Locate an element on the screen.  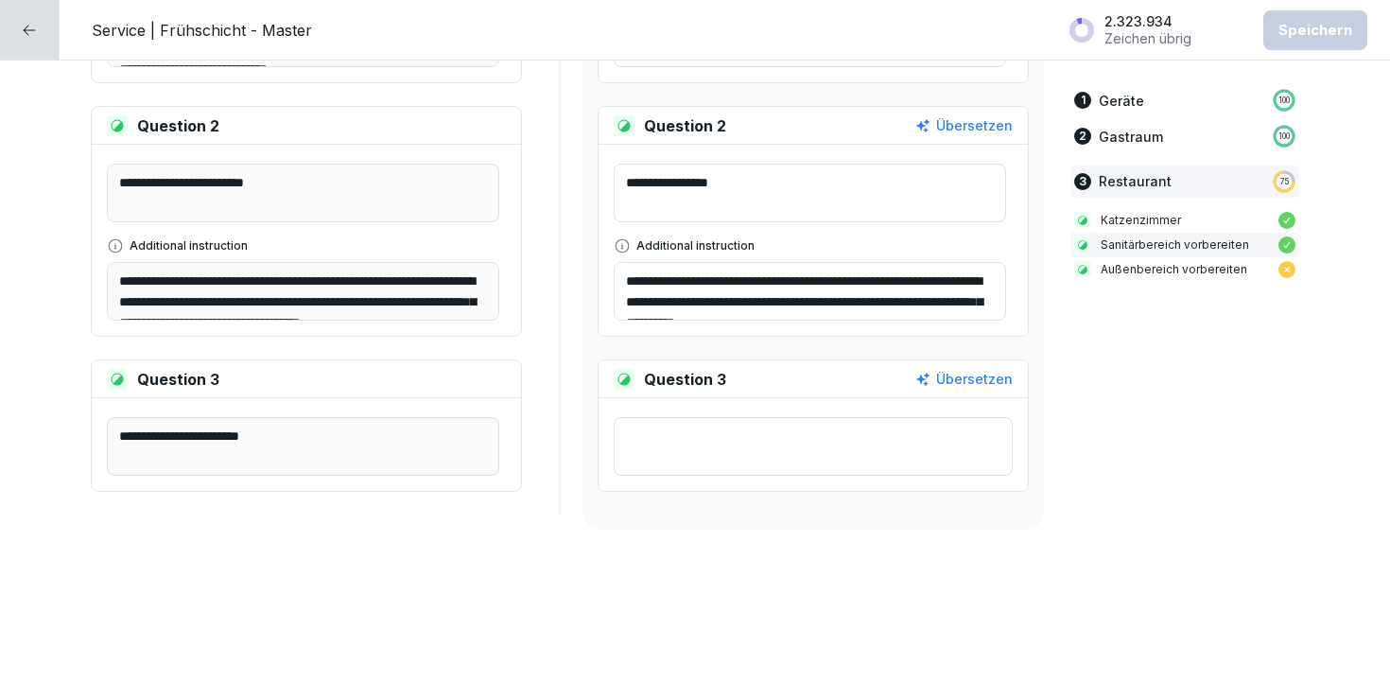
p: Katzenzimmer is located at coordinates (1185, 220).